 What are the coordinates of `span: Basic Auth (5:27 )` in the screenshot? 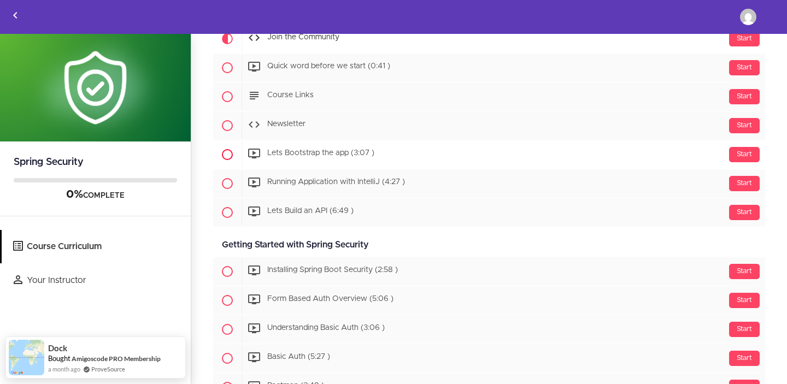 It's located at (298, 357).